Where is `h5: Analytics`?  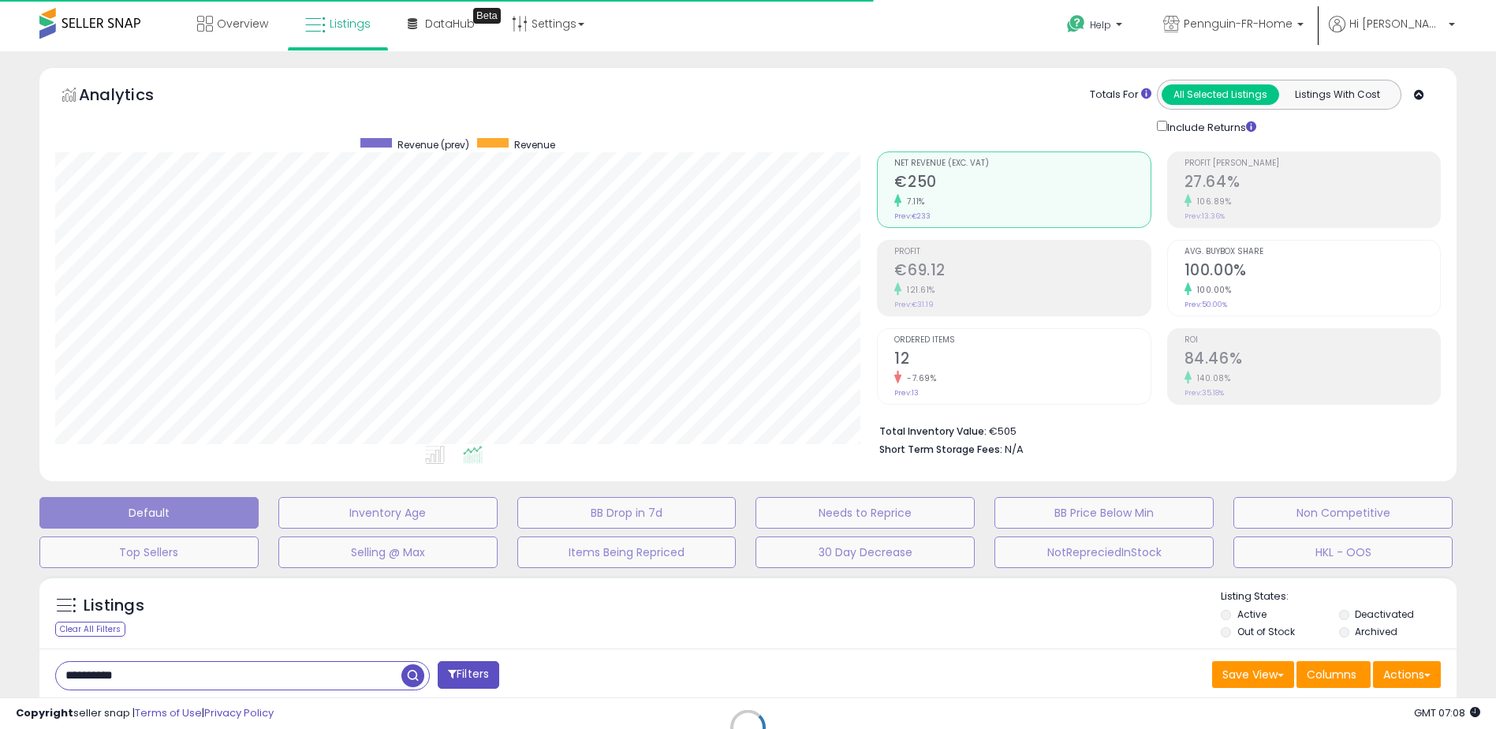
h5: Analytics is located at coordinates (132, 96).